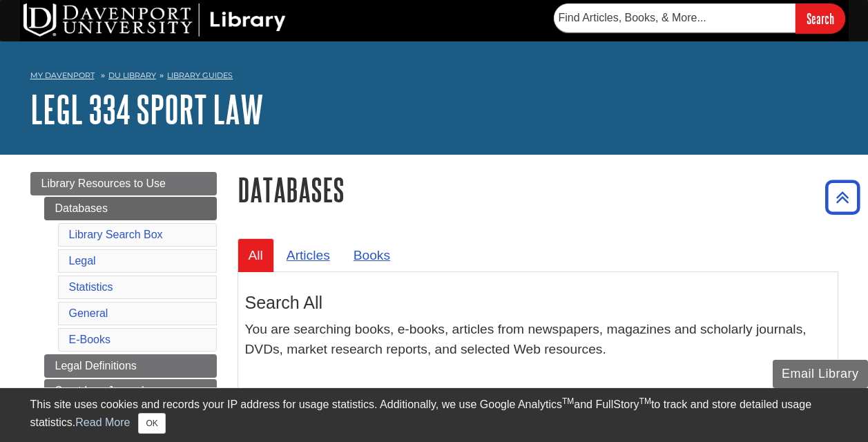 The height and width of the screenshot is (442, 868). What do you see at coordinates (200, 75) in the screenshot?
I see `a: Library Guides` at bounding box center [200, 75].